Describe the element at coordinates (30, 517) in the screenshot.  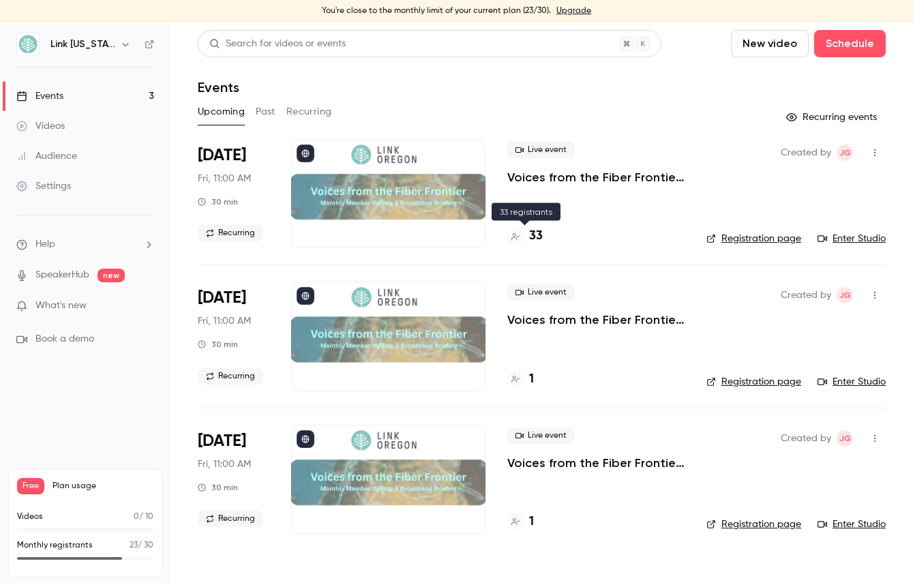
I see `p: Videos` at that location.